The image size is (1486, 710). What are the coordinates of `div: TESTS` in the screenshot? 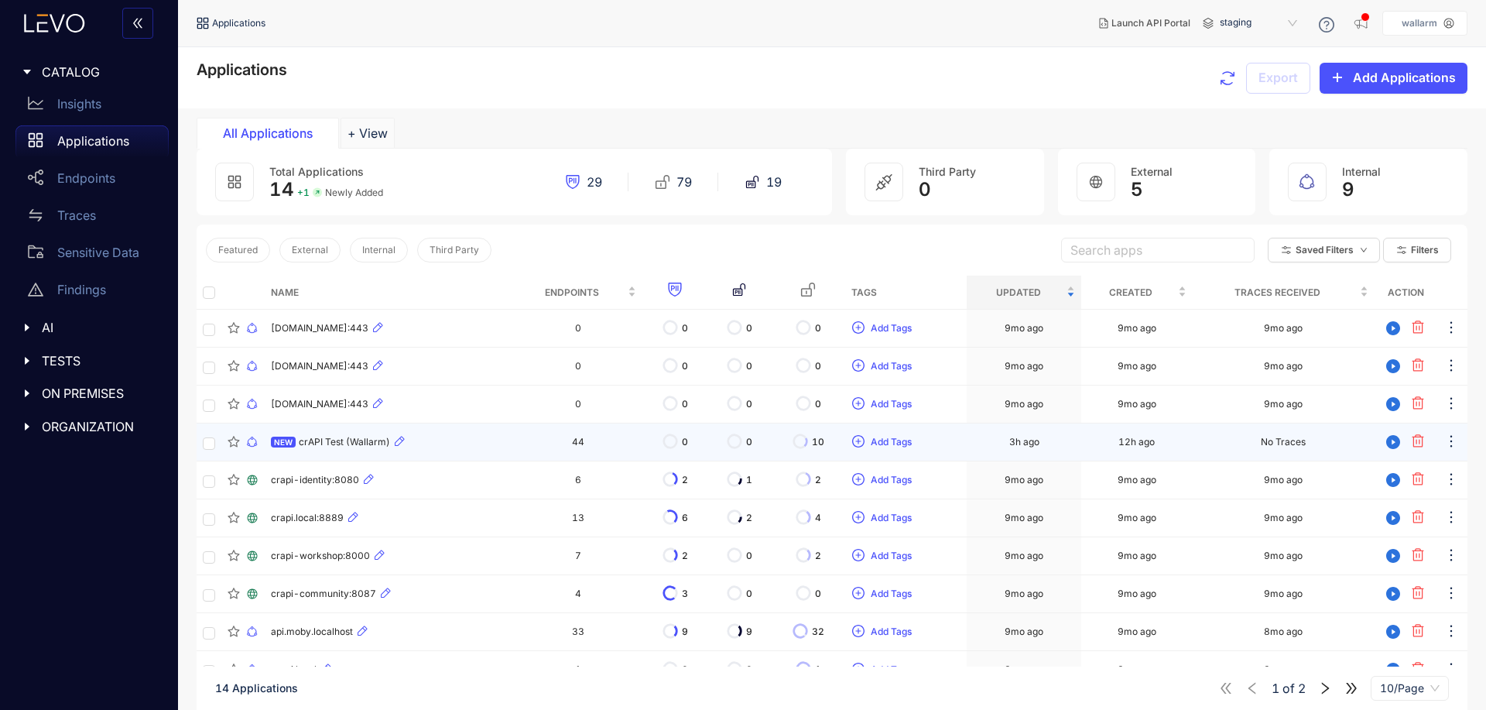 It's located at (89, 361).